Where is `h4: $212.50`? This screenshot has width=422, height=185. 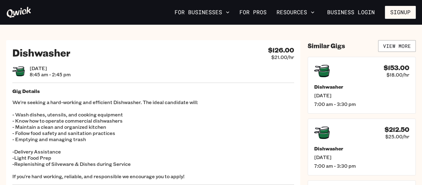
h4: $212.50 is located at coordinates (397, 129).